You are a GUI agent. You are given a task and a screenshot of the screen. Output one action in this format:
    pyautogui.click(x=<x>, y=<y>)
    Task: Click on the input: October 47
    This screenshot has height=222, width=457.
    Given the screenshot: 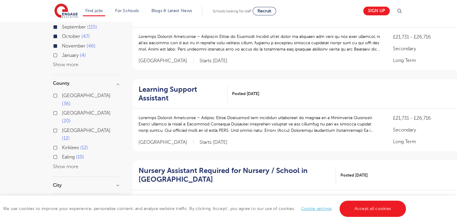 What is the action you would take?
    pyautogui.click(x=64, y=35)
    